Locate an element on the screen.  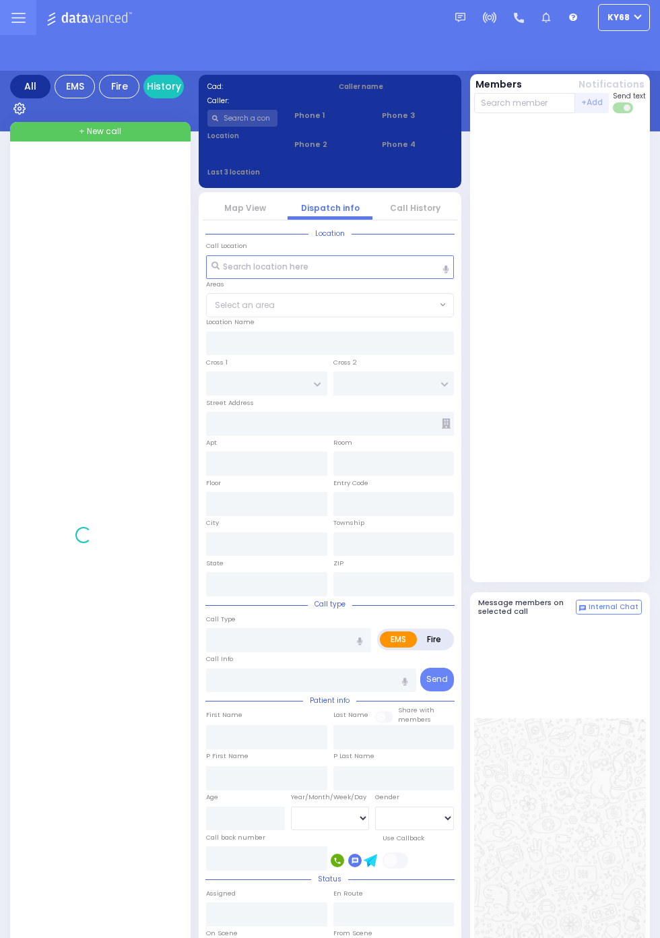
span: + New call is located at coordinates (100, 131).